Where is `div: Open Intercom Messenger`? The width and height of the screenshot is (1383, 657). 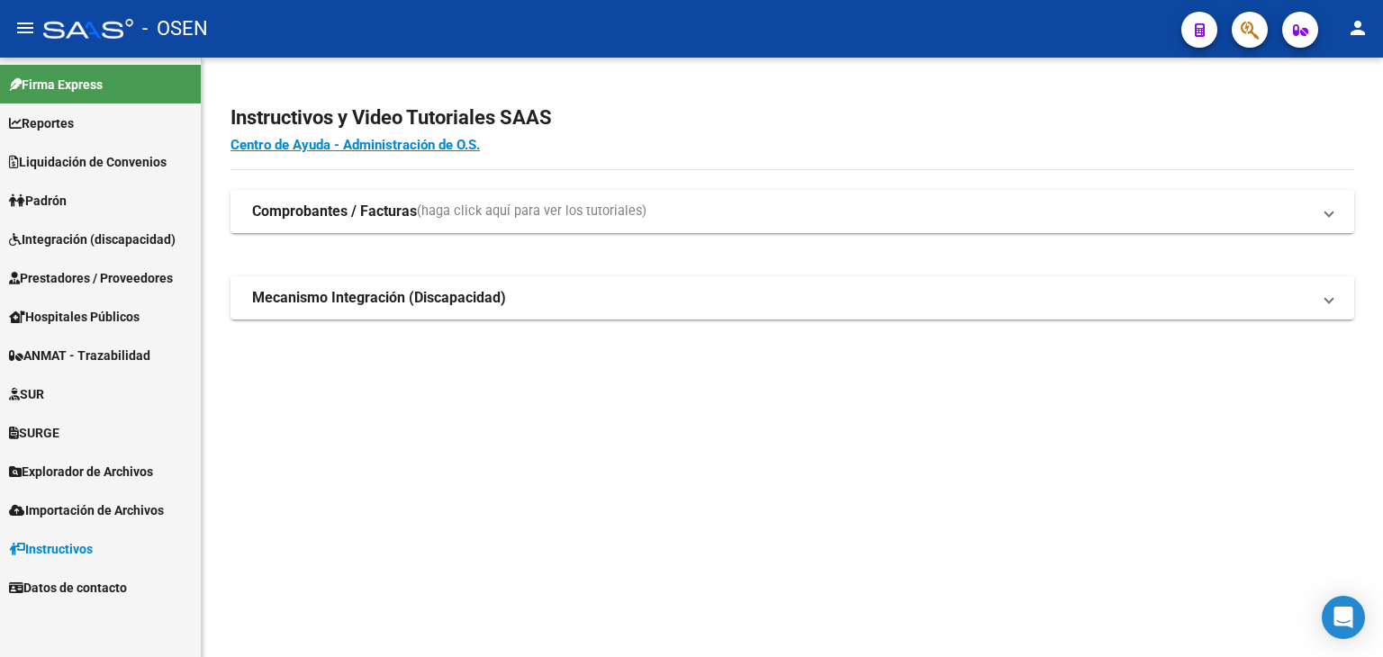
div: Open Intercom Messenger is located at coordinates (1344, 618).